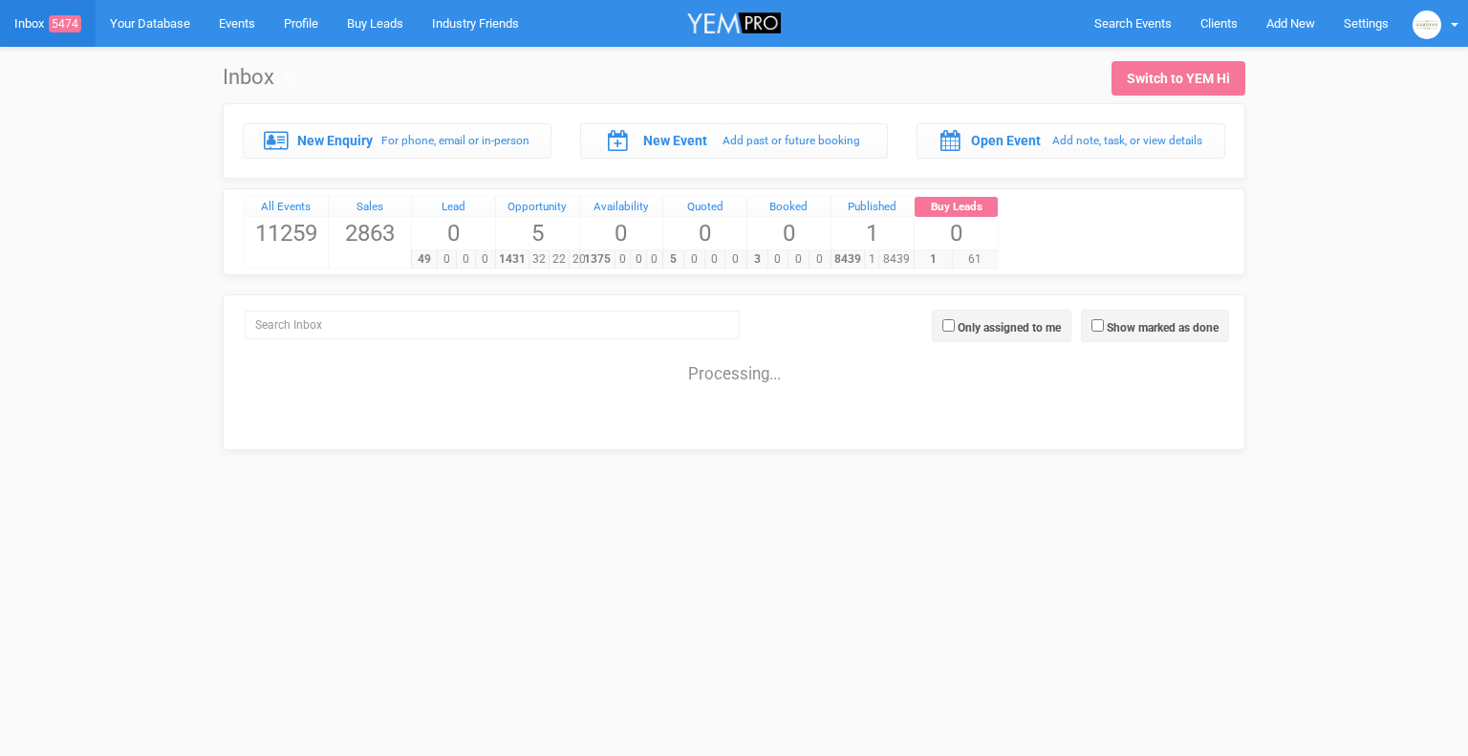 This screenshot has height=756, width=1468. What do you see at coordinates (675, 140) in the screenshot?
I see `label: New Event` at bounding box center [675, 140].